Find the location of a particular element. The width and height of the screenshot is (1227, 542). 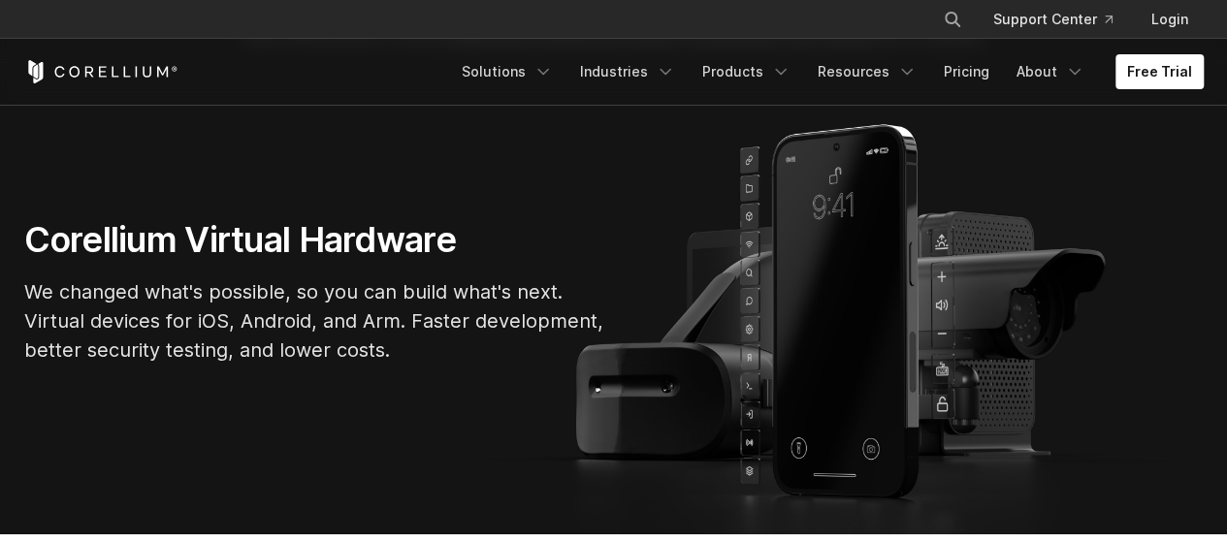

a: Login is located at coordinates (1170, 19).